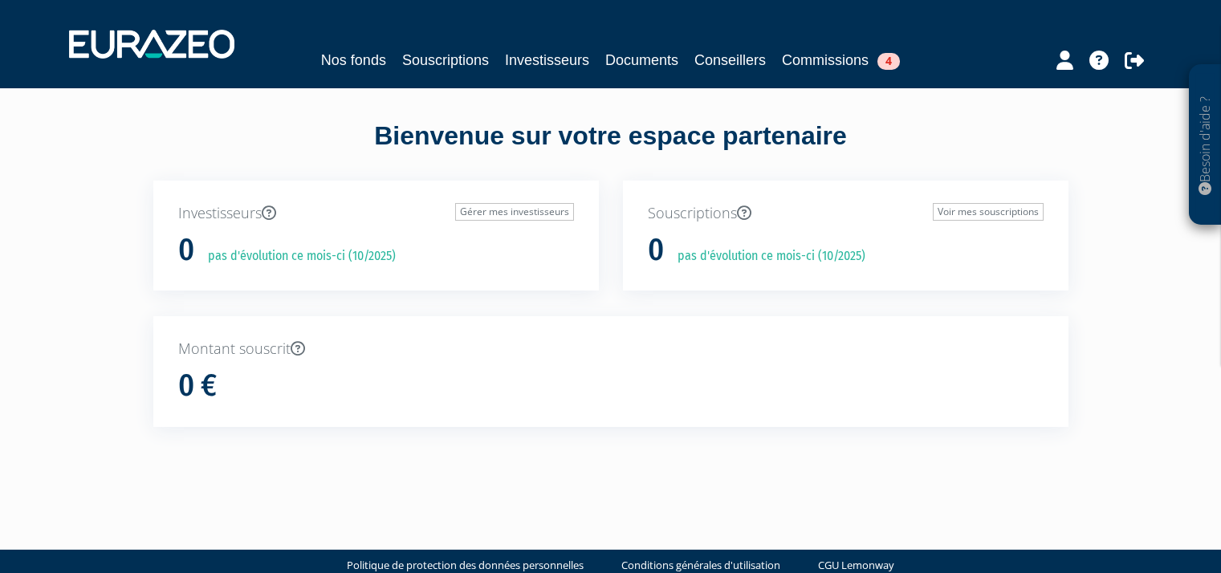 The height and width of the screenshot is (573, 1221). Describe the element at coordinates (846, 214) in the screenshot. I see `p: Souscriptions` at that location.